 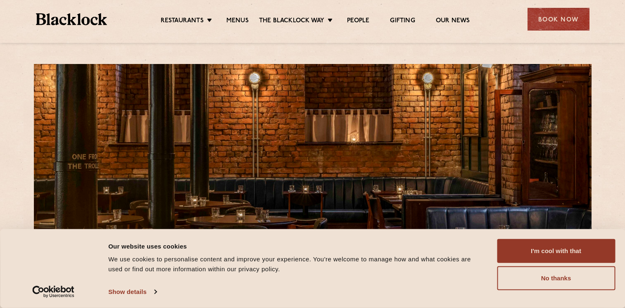 What do you see at coordinates (358, 21) in the screenshot?
I see `a: People` at bounding box center [358, 21].